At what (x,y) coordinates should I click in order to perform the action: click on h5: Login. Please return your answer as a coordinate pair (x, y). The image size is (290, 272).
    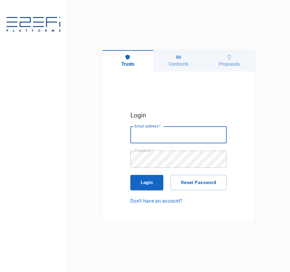
    Looking at the image, I should click on (179, 116).